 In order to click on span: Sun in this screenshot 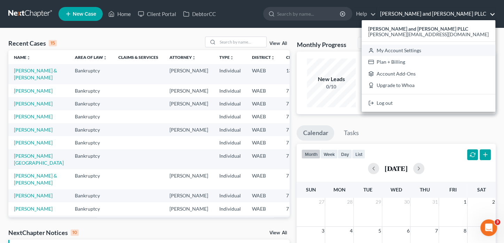, I will do `click(311, 189)`.